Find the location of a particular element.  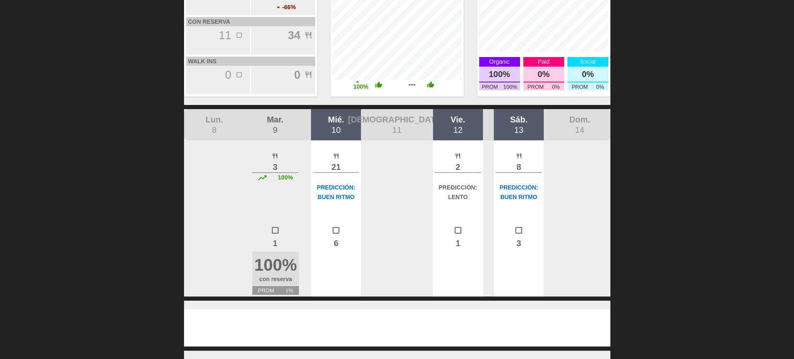

b: sáb. is located at coordinates (519, 120).